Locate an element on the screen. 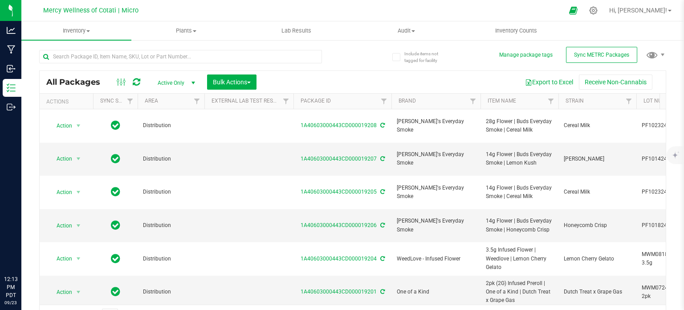 Image resolution: width=684 pixels, height=310 pixels. a: 1A40603000443CD000019204 is located at coordinates (339, 258).